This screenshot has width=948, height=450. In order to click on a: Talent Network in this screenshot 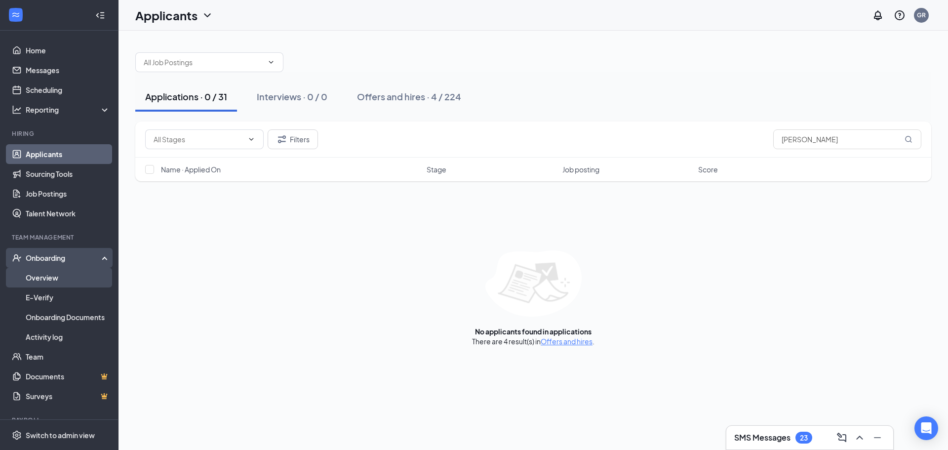, I will do `click(68, 213)`.